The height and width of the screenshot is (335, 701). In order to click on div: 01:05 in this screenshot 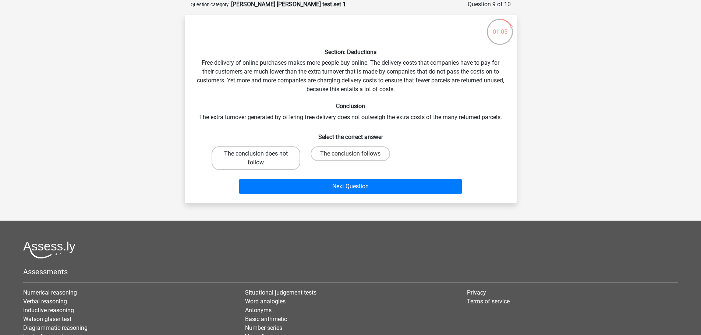, I will do `click(500, 27)`.